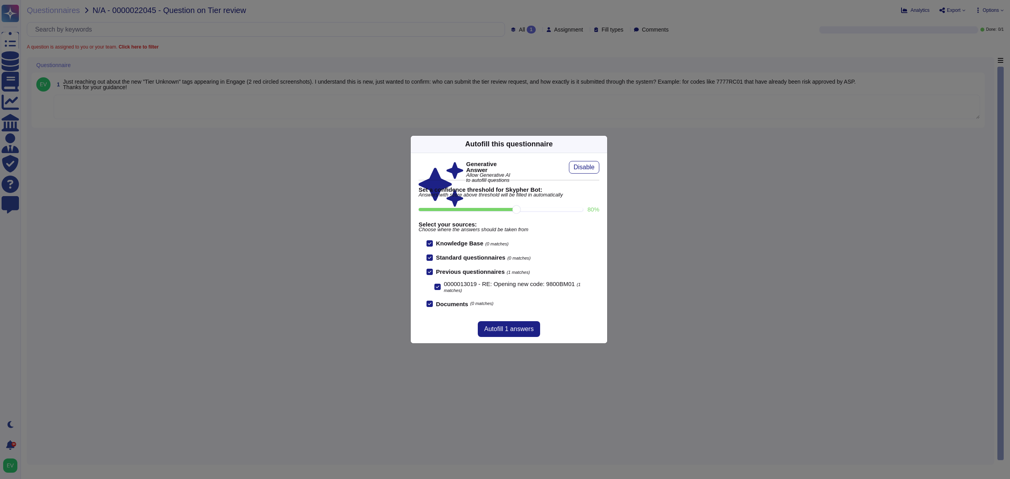 The image size is (1010, 479). What do you see at coordinates (508, 329) in the screenshot?
I see `span: Autofill 1 answers` at bounding box center [508, 329].